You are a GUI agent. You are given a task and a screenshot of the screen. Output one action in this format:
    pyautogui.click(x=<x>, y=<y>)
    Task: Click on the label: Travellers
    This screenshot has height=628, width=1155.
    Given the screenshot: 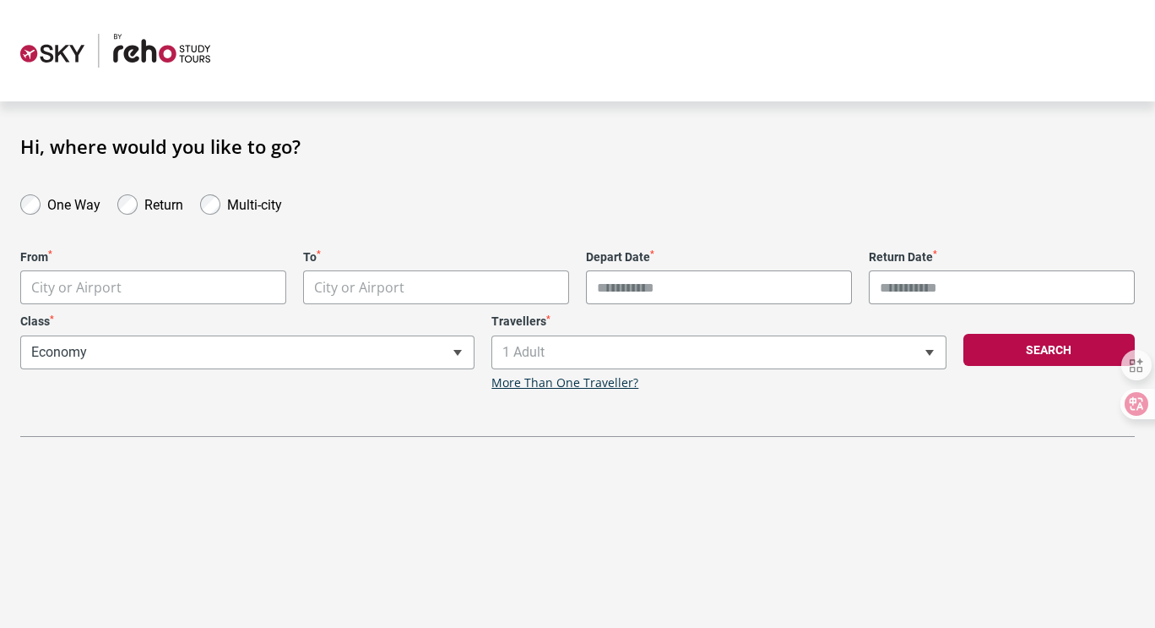 What is the action you would take?
    pyautogui.click(x=719, y=321)
    